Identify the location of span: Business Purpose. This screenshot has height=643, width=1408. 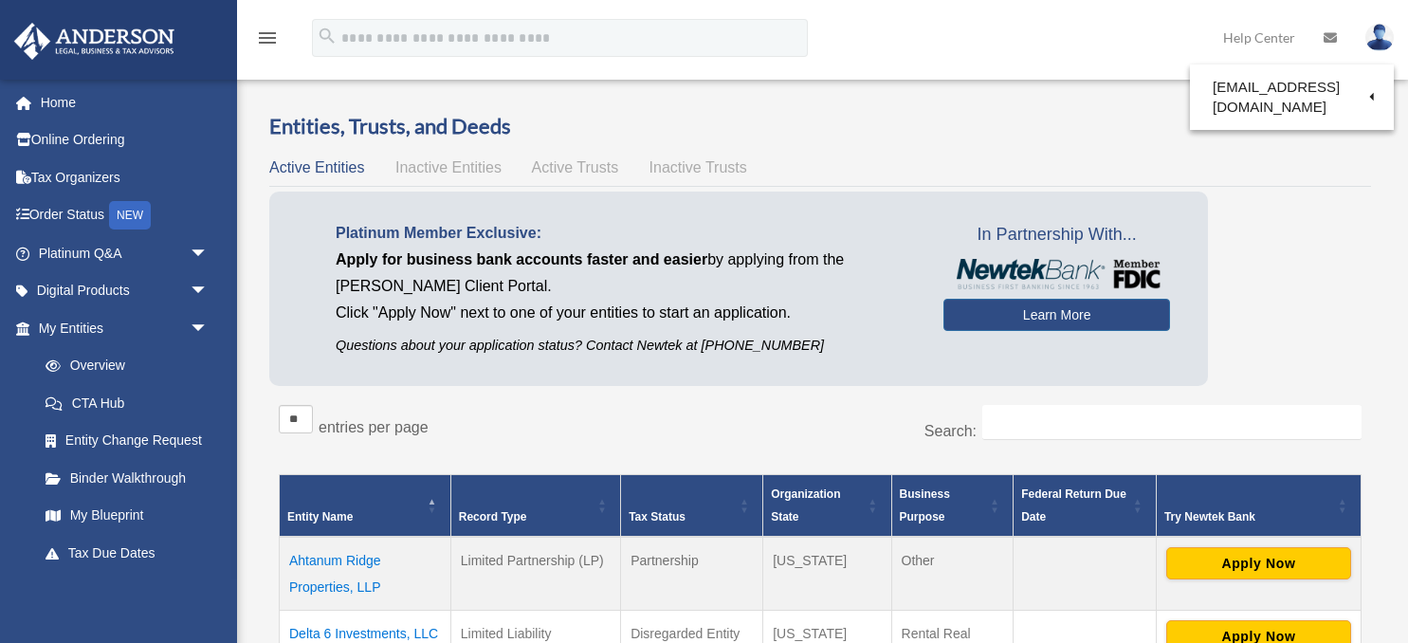
(925, 505).